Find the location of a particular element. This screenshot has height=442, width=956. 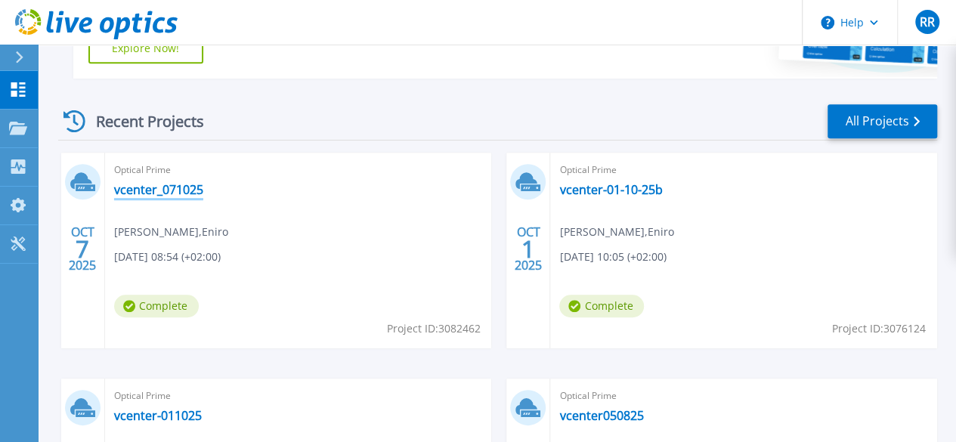

a: vcenter050825 is located at coordinates (601, 416).